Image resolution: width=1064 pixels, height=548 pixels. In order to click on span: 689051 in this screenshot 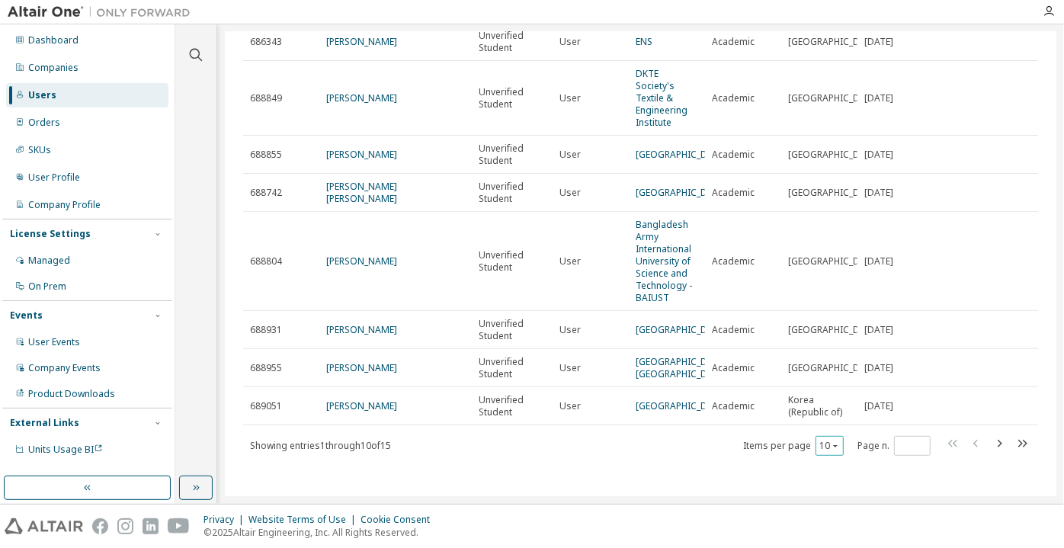, I will do `click(266, 406)`.